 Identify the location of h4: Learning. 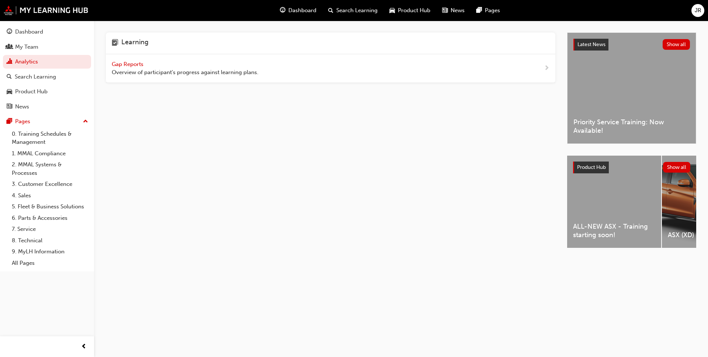
(135, 43).